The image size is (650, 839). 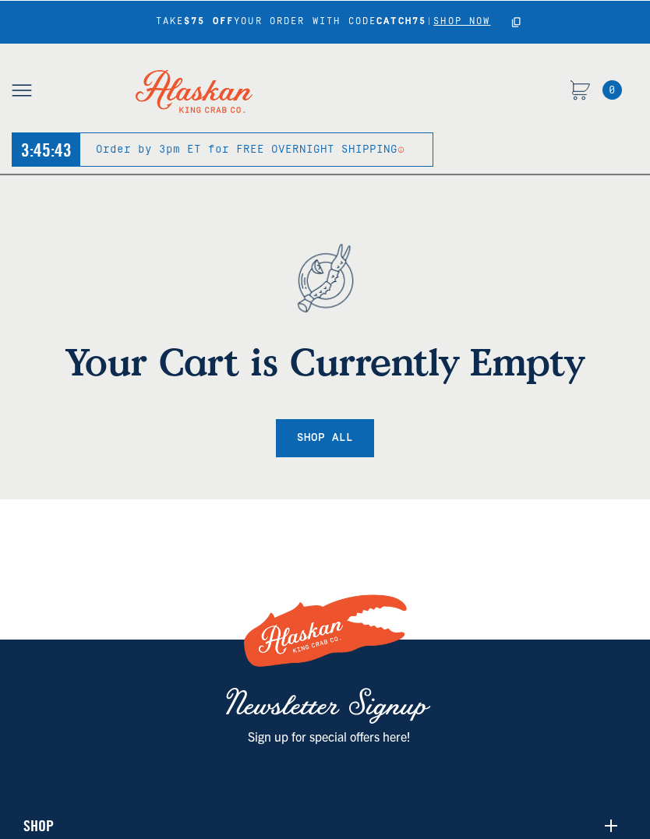 What do you see at coordinates (46, 150) in the screenshot?
I see `div: 3:45:43` at bounding box center [46, 150].